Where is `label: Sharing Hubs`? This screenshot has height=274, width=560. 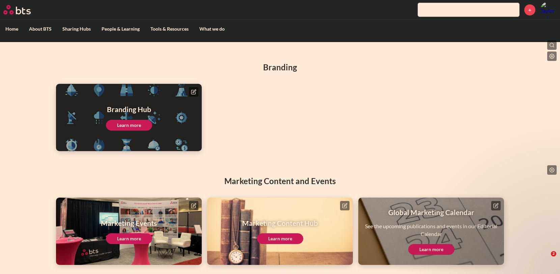 label: Sharing Hubs is located at coordinates (77, 29).